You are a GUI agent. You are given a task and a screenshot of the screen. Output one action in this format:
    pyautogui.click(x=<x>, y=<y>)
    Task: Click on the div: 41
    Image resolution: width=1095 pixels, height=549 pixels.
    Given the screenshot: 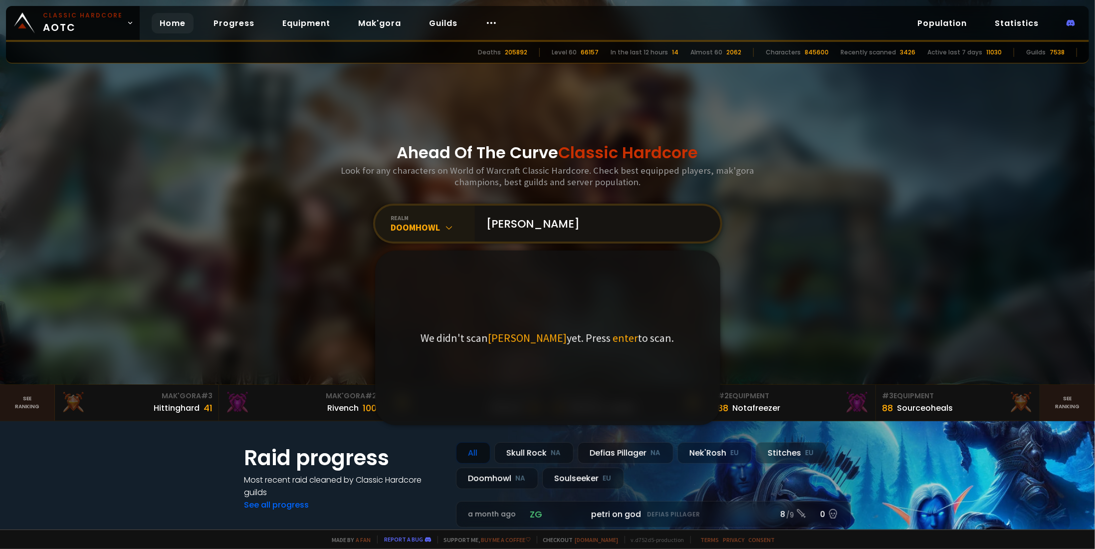 What is the action you would take?
    pyautogui.click(x=208, y=408)
    